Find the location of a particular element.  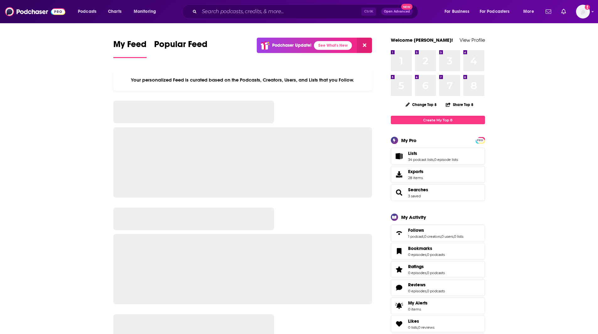

a: 0 users is located at coordinates (447, 237).